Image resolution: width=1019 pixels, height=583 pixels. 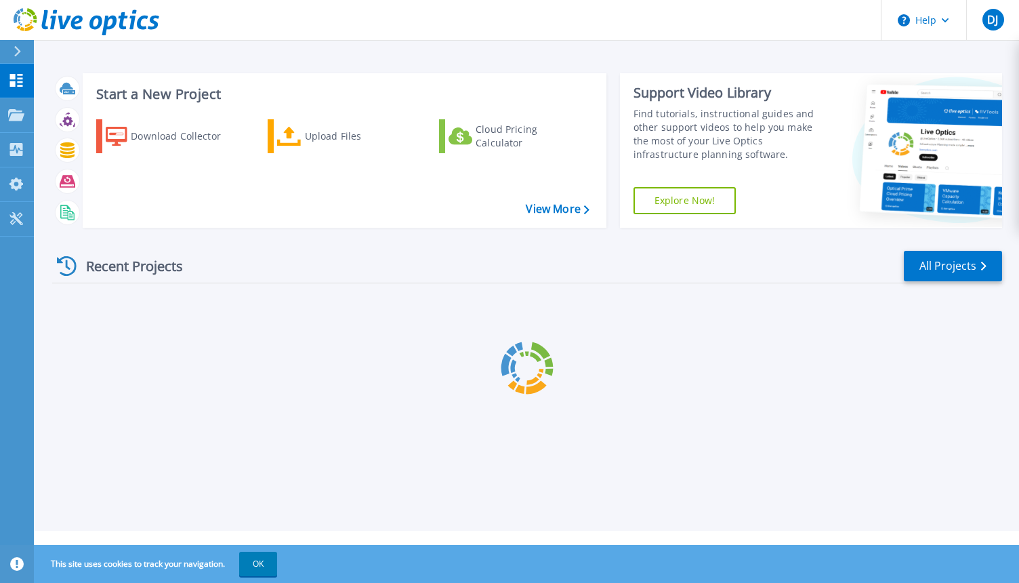 I want to click on a: Upload Files, so click(x=343, y=136).